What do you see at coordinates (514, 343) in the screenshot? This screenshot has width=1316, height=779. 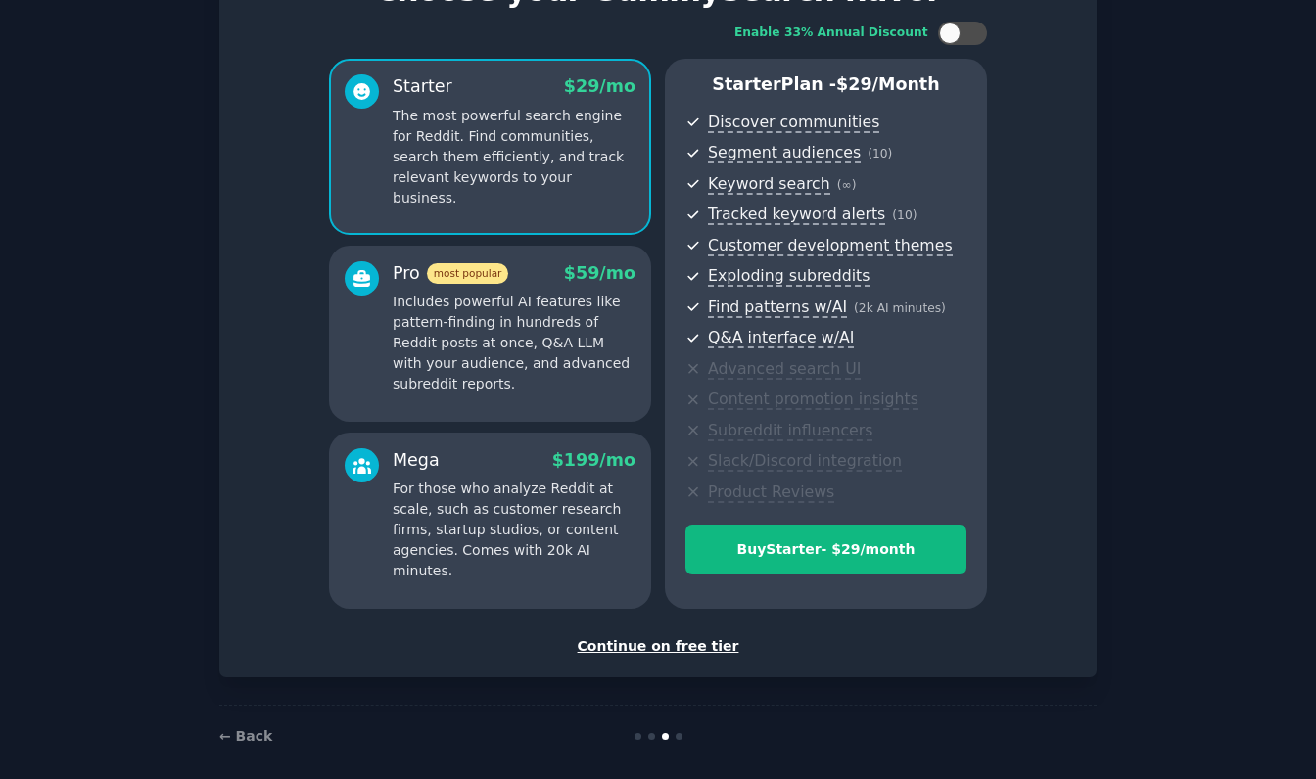 I see `p: Includes powerful AI features like pattern-finding in hundreds of Reddit posts at once, Q&A LLM w...` at bounding box center [514, 343].